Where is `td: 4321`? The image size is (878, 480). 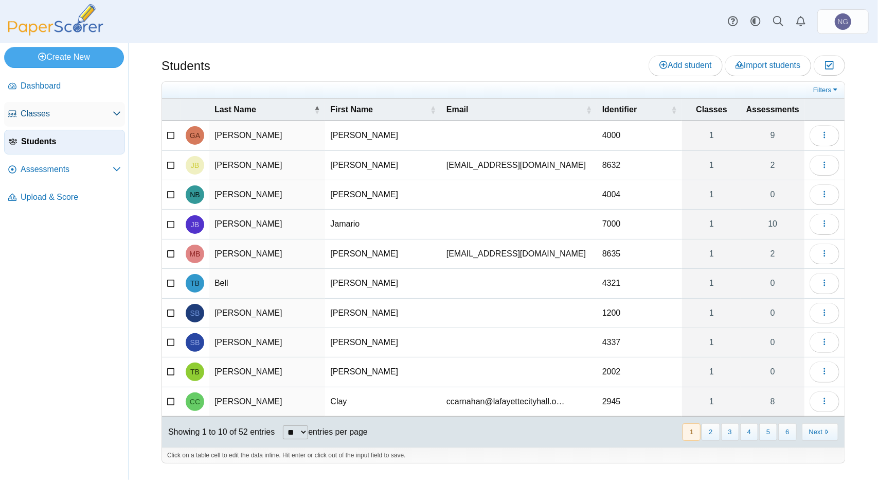
td: 4321 is located at coordinates (640, 283).